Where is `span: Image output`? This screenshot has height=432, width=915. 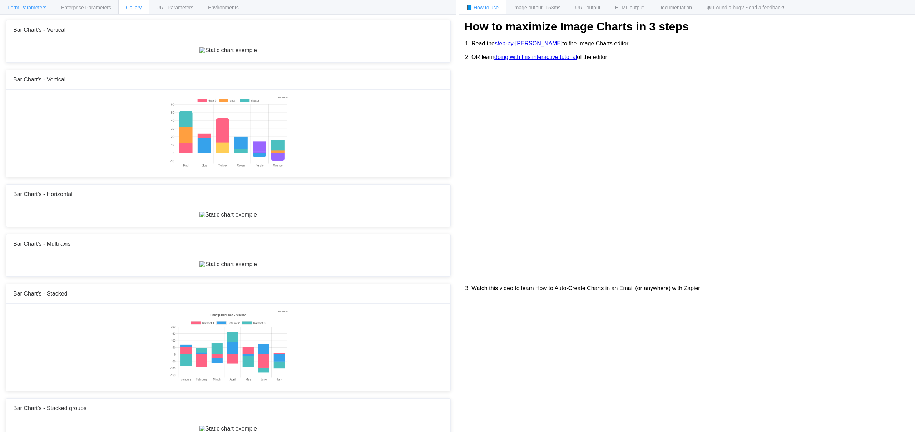
span: Image output is located at coordinates (537, 8).